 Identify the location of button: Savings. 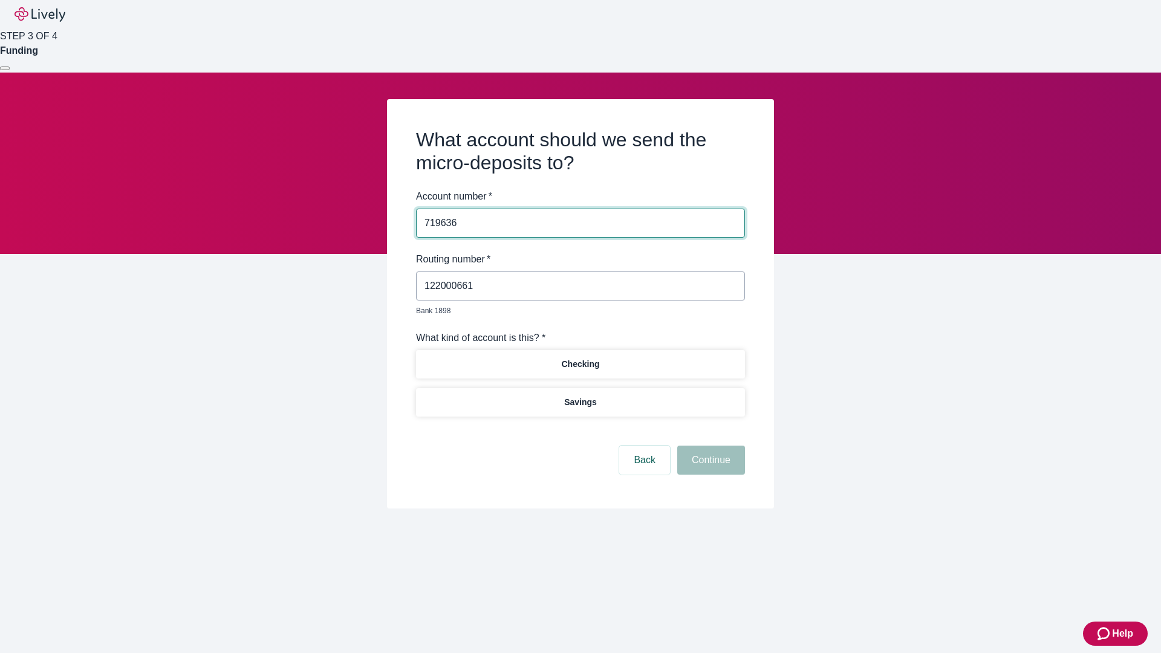
(580, 402).